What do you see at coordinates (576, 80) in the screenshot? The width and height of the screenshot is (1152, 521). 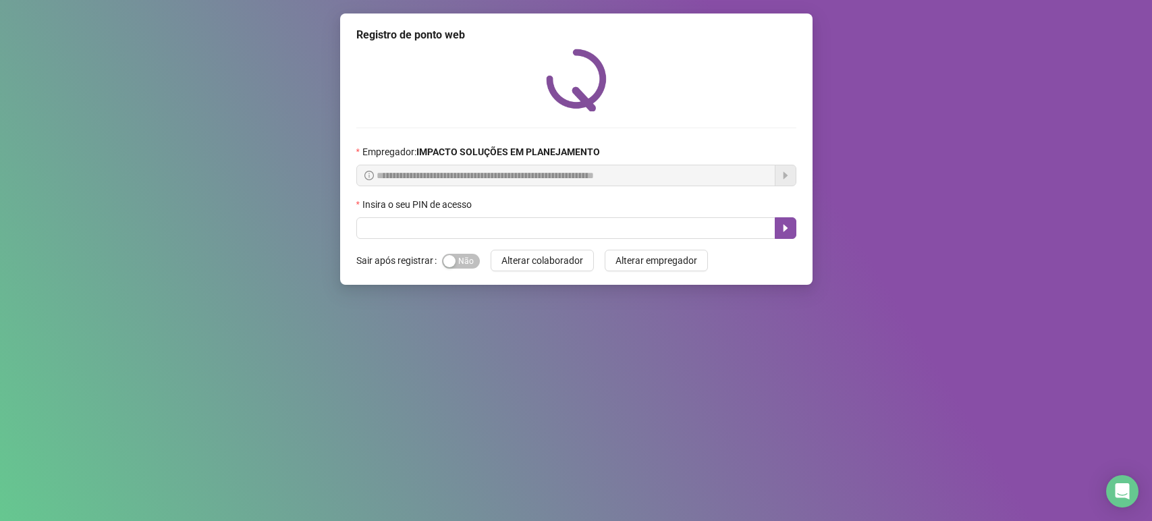 I see `img: QRPoint` at bounding box center [576, 80].